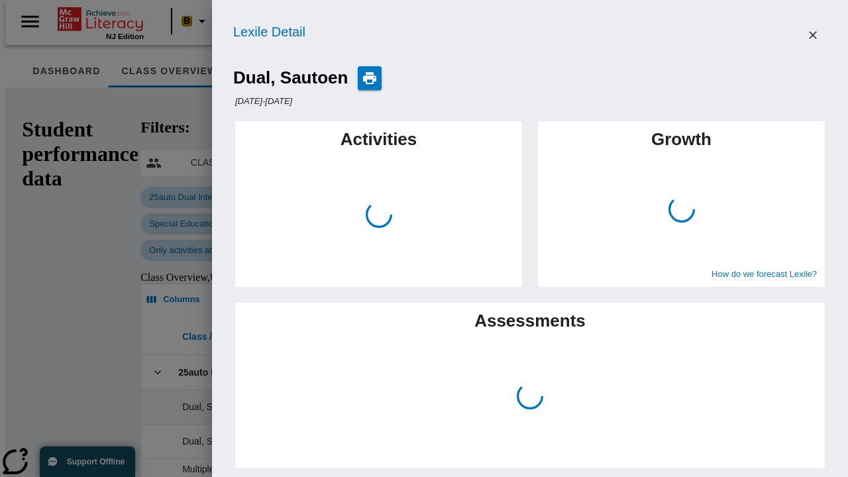  I want to click on h3: Assessments, so click(530, 321).